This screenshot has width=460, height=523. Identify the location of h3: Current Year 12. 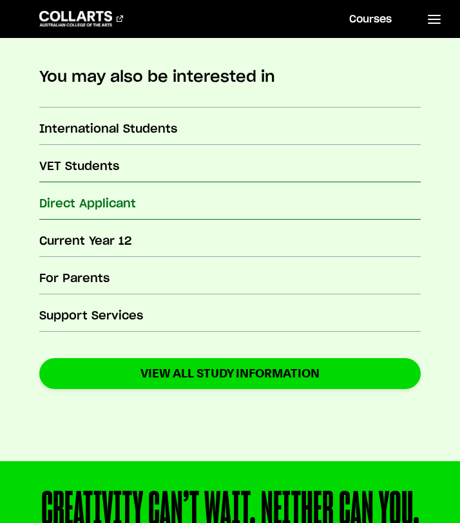
(230, 241).